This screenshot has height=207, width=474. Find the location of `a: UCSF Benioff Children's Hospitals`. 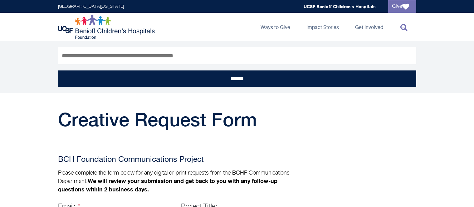

a: UCSF Benioff Children's Hospitals is located at coordinates (340, 6).